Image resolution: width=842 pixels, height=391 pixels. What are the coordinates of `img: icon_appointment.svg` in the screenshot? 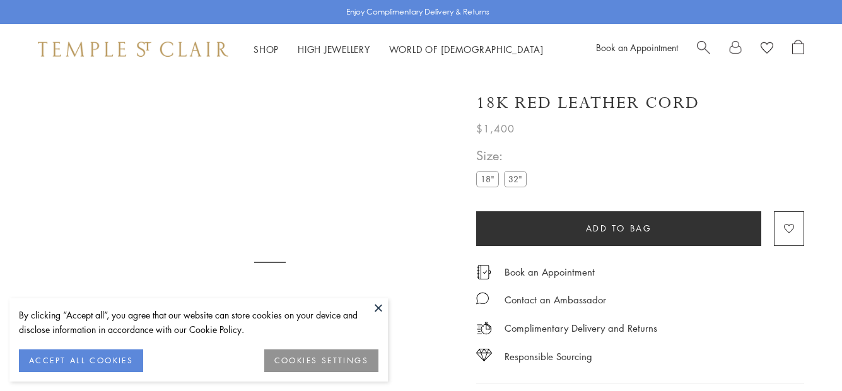 It's located at (484, 272).